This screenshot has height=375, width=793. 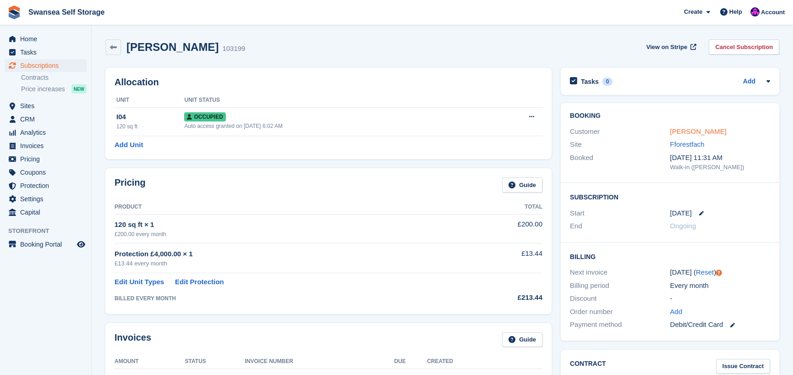 I want to click on th: Status, so click(x=215, y=361).